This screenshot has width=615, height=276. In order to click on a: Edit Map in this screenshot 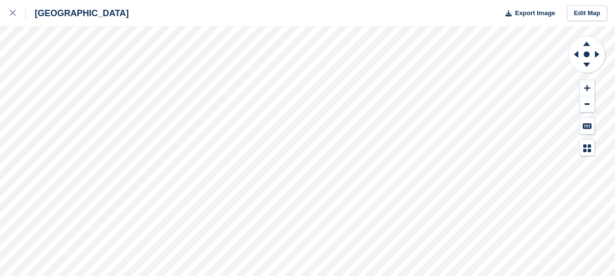, I will do `click(587, 13)`.